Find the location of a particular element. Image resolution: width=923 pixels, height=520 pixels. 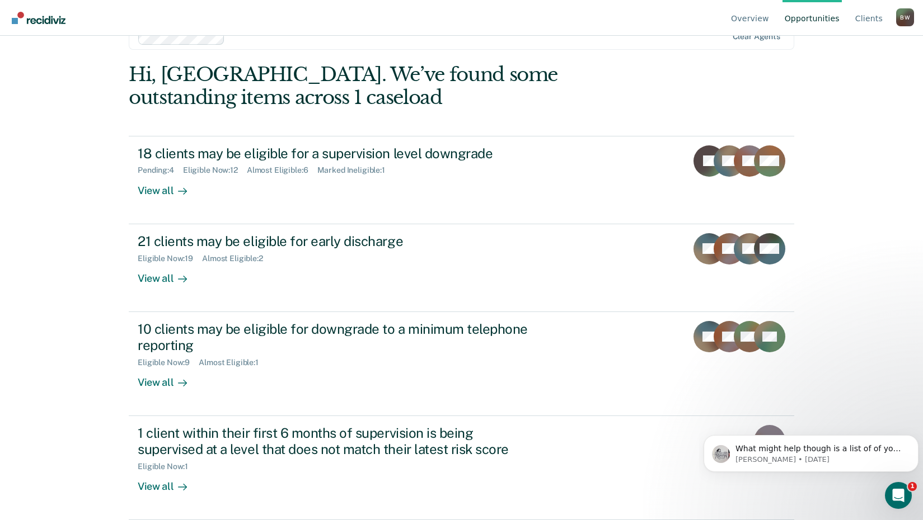

a: 10 clients may be eligible for downgrade to a minimum telephone reportingEligible Now:9Almost Eli... is located at coordinates (461, 364).